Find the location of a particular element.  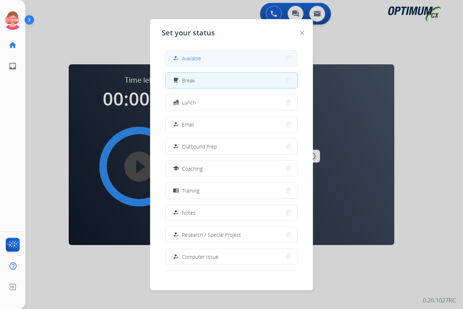

span: Computer Issue is located at coordinates (200, 257).